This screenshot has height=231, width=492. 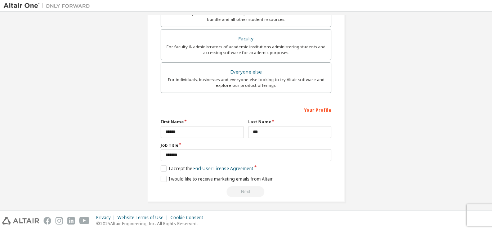 I want to click on img: facebook.svg, so click(x=47, y=220).